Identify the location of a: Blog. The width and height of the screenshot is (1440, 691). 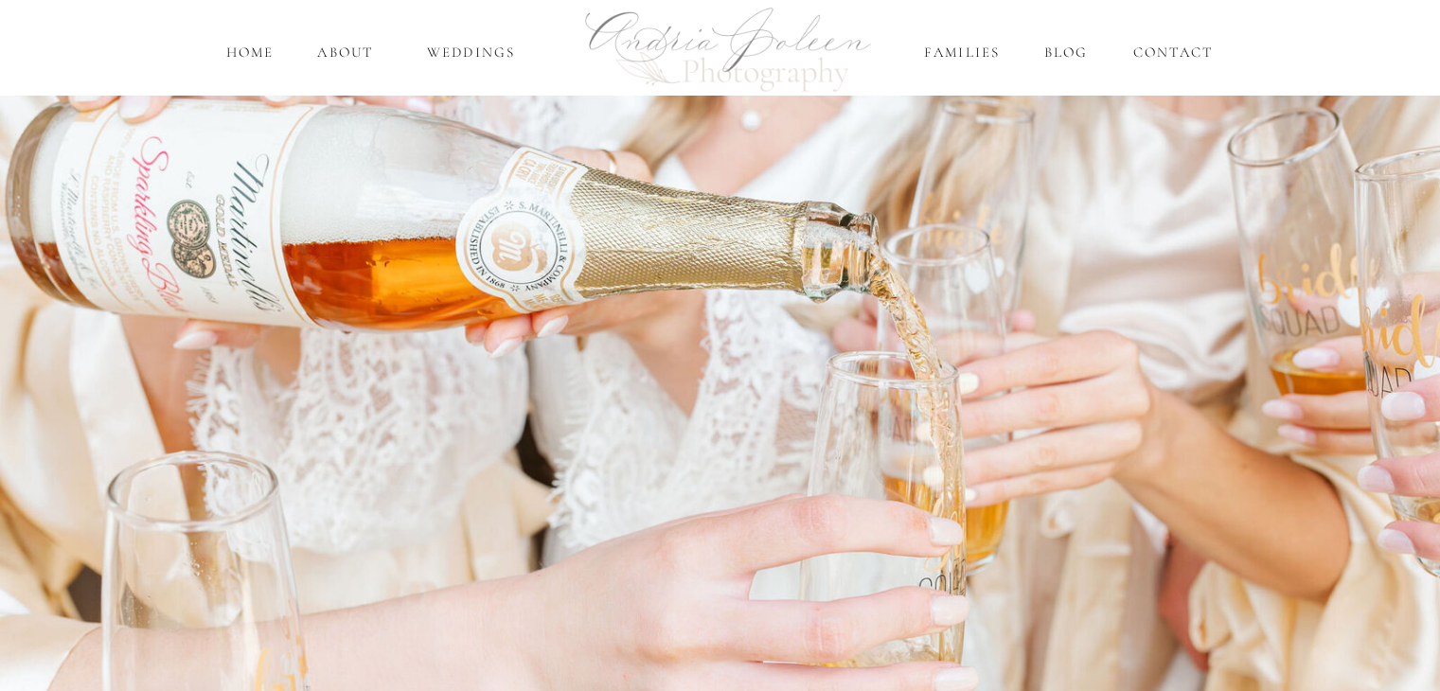
(1066, 52).